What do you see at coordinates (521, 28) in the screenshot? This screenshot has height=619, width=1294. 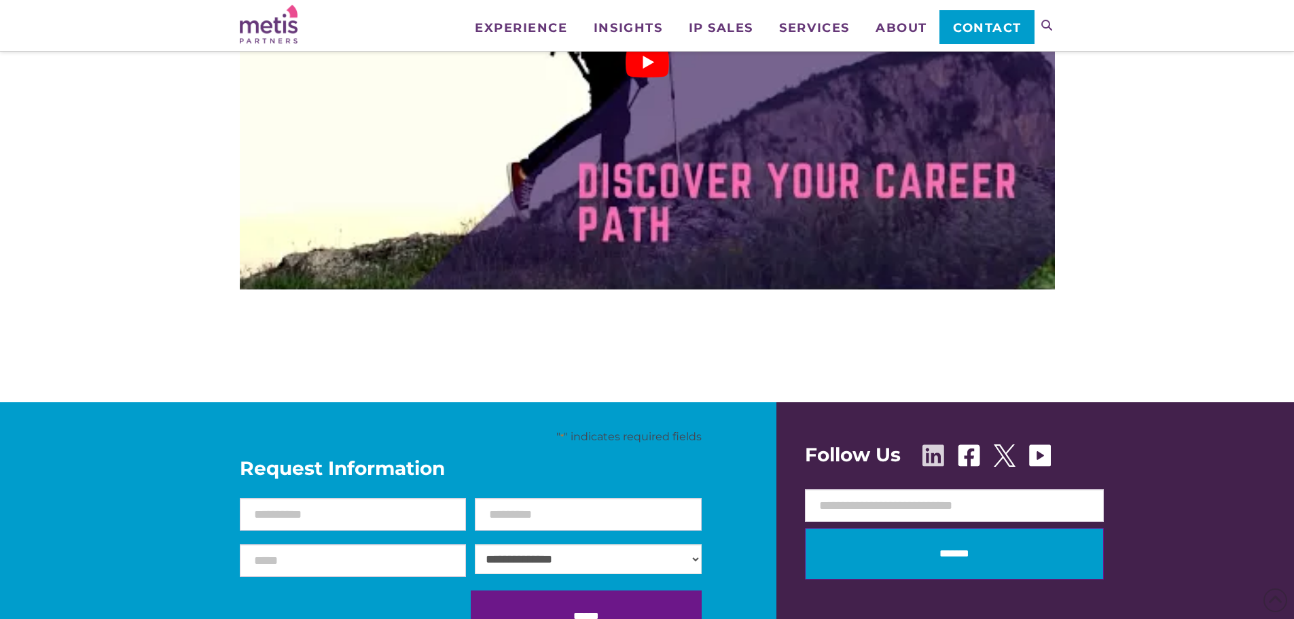 I see `span: Experience` at bounding box center [521, 28].